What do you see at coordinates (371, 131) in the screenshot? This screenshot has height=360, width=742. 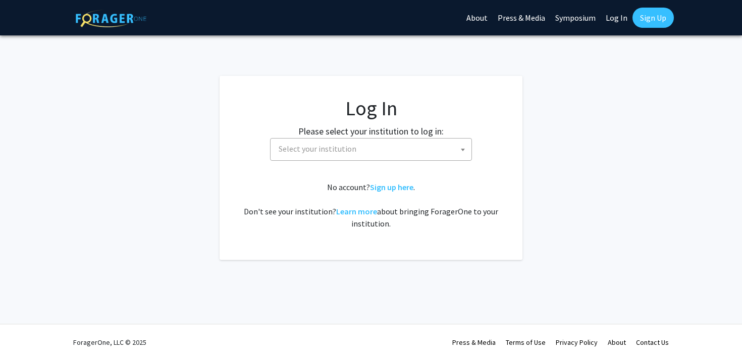 I see `label: Please select your institution to log in:` at bounding box center [371, 131].